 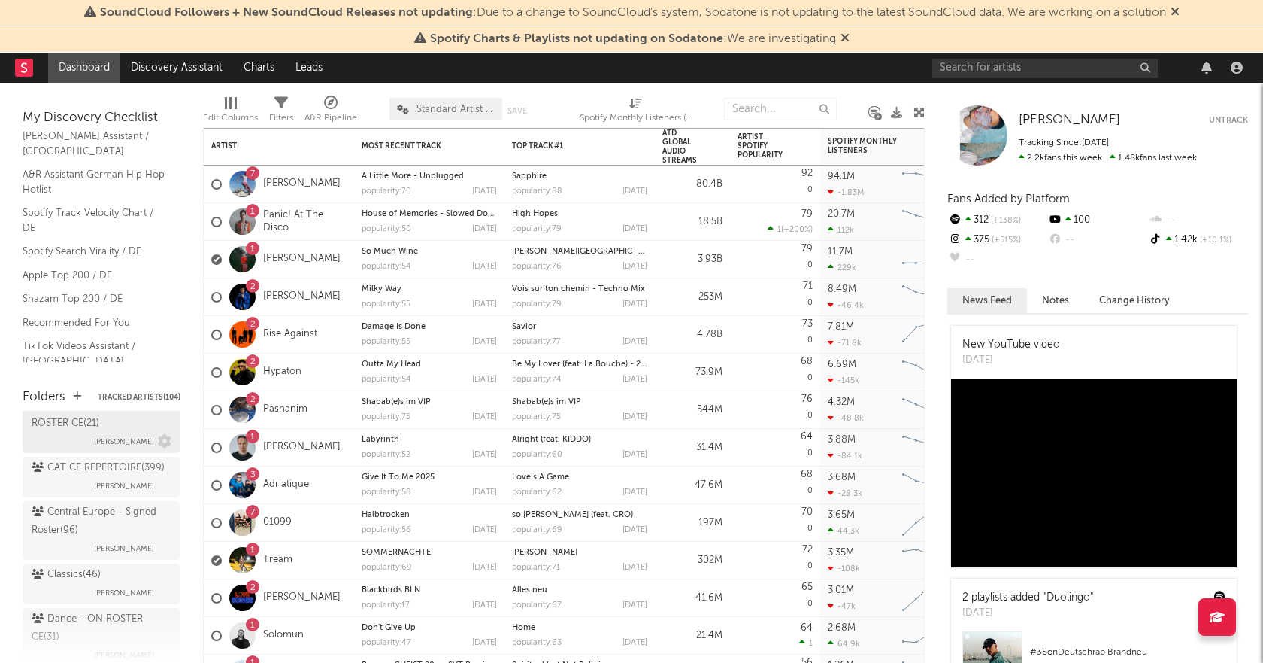 I want to click on div: popularity: 75, so click(x=386, y=417).